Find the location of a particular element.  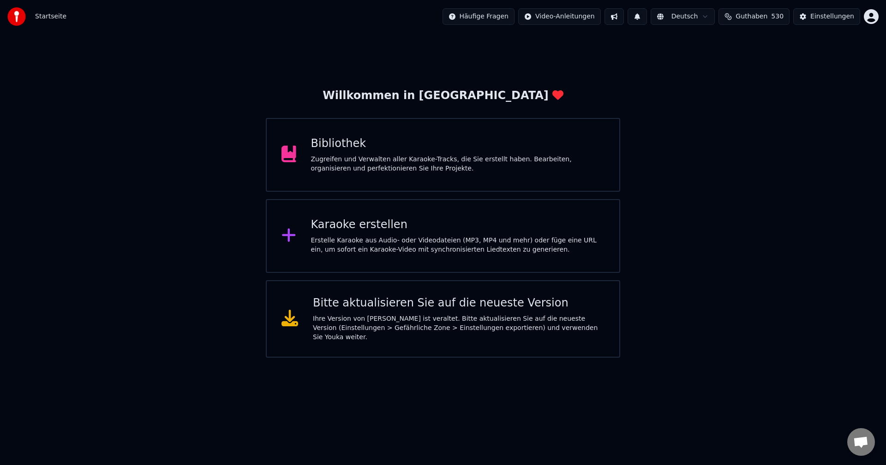

img: youka is located at coordinates (17, 17).